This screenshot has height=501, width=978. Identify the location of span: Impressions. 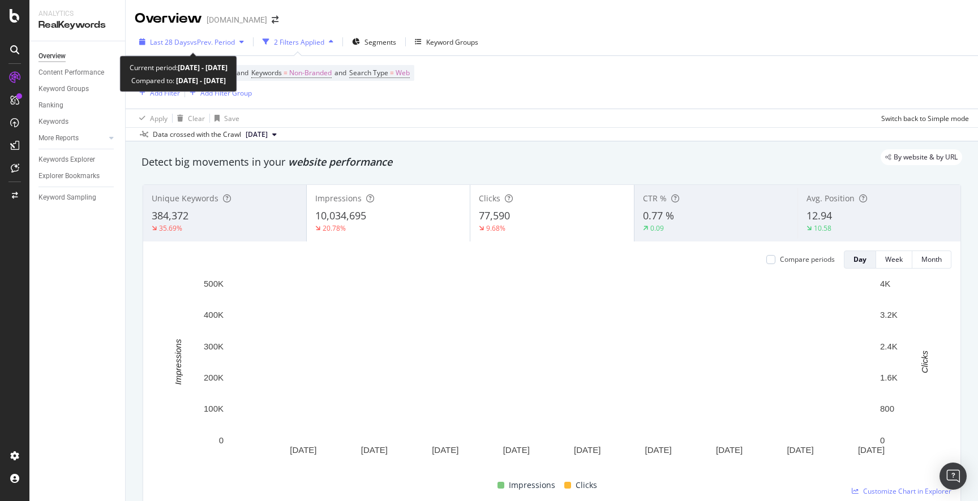
(338, 198).